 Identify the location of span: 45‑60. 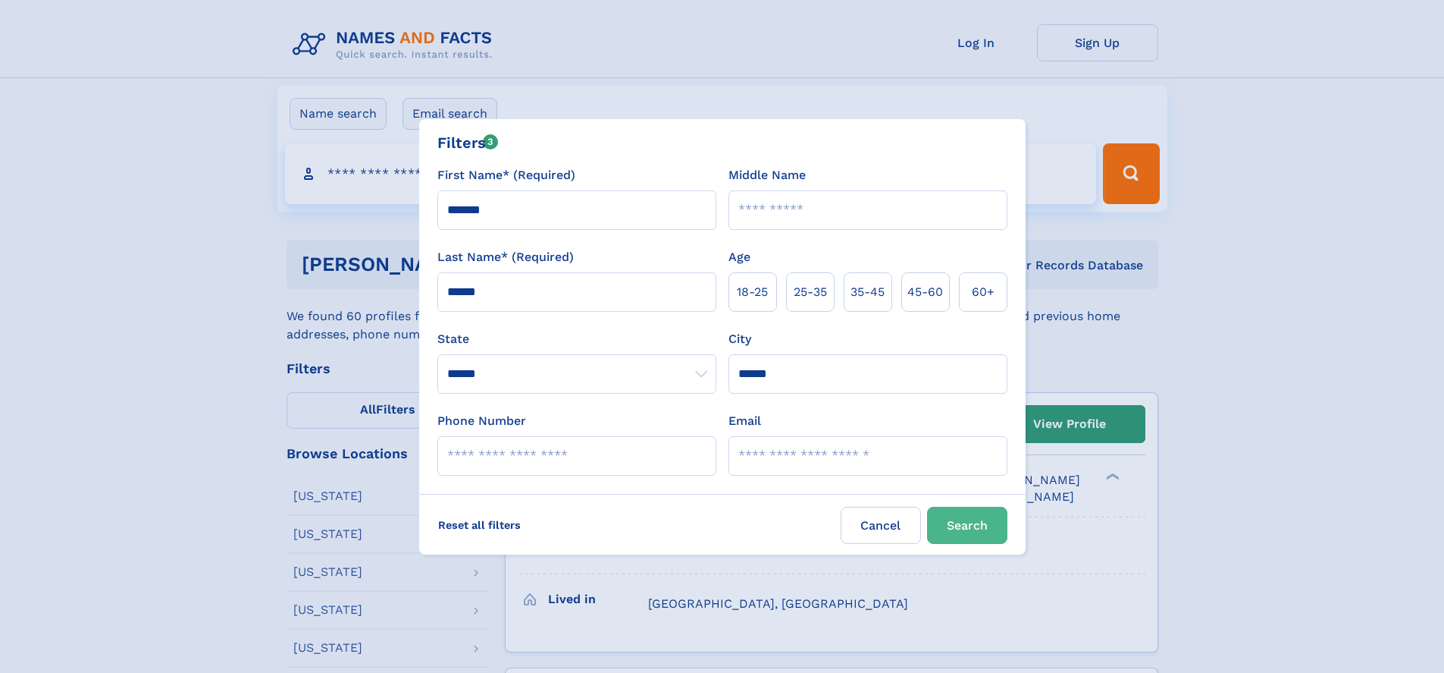
(925, 292).